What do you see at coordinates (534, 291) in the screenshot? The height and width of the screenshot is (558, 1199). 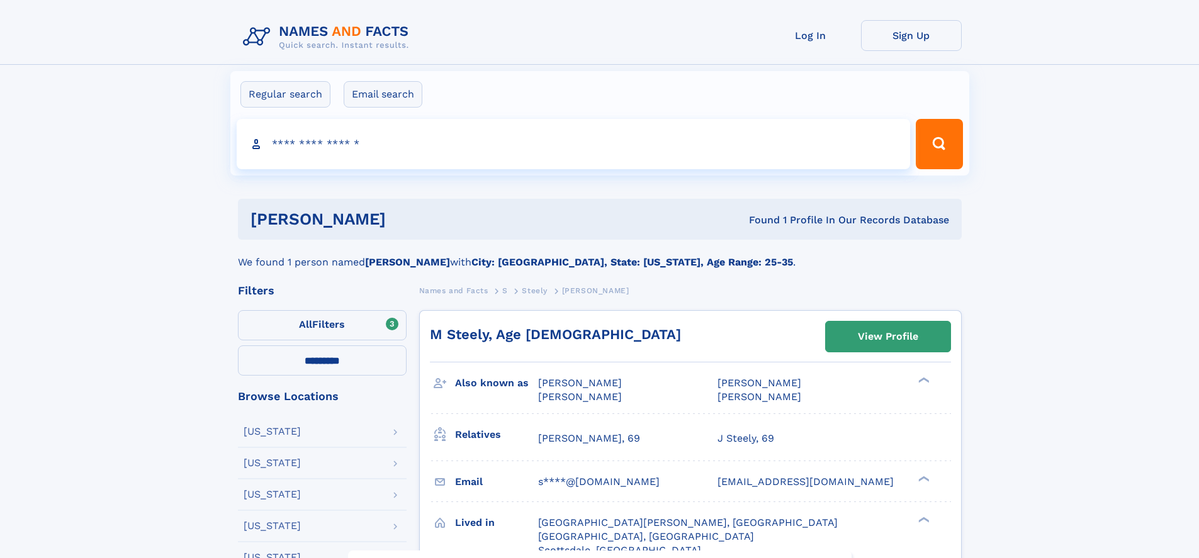 I see `span: Steely` at bounding box center [534, 291].